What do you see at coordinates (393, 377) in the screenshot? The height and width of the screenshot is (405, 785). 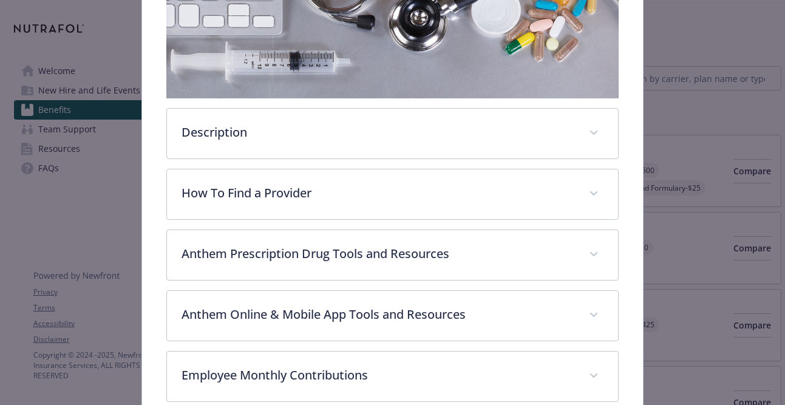 I see `div: Employee Monthly Contributions` at bounding box center [393, 377].